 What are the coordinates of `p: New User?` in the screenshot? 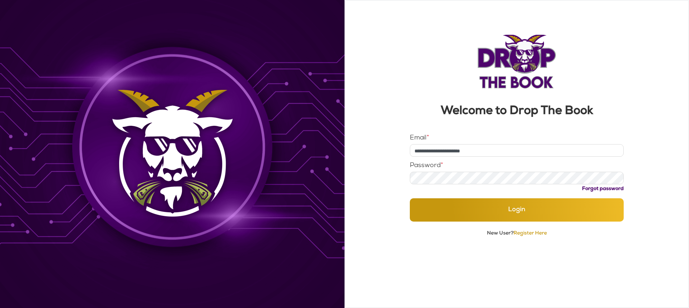 It's located at (517, 234).